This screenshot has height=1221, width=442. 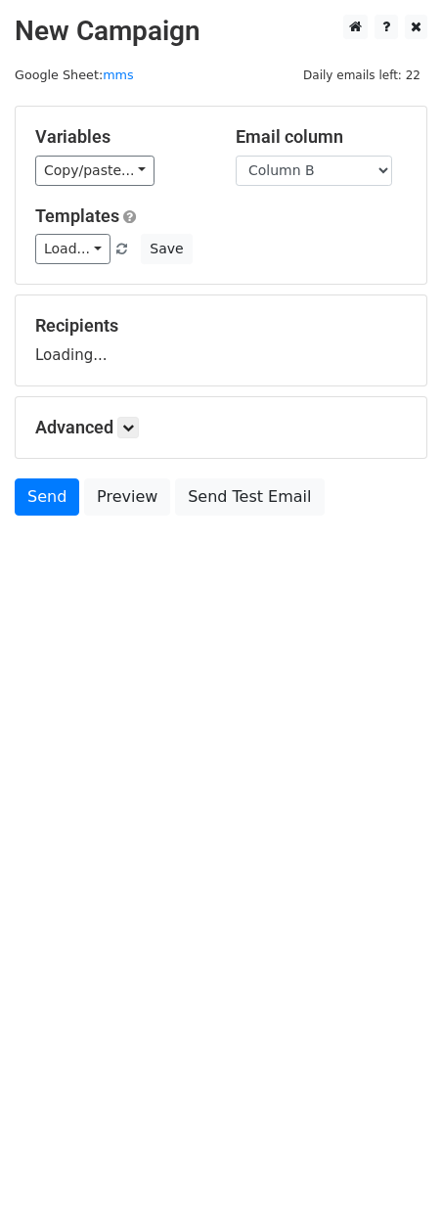 I want to click on h5: Advanced, so click(x=221, y=428).